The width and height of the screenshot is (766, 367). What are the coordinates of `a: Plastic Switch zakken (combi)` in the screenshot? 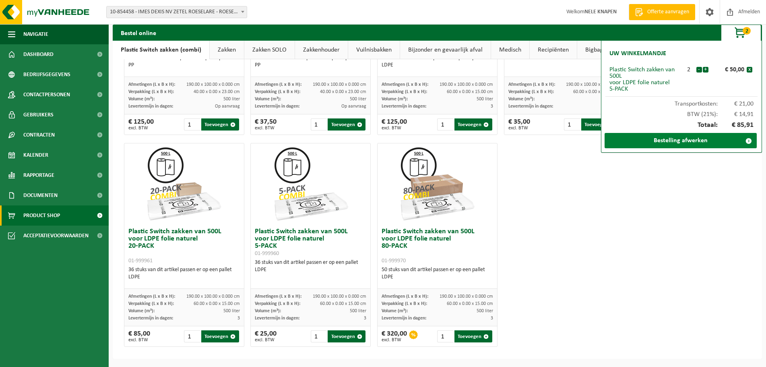 It's located at (161, 50).